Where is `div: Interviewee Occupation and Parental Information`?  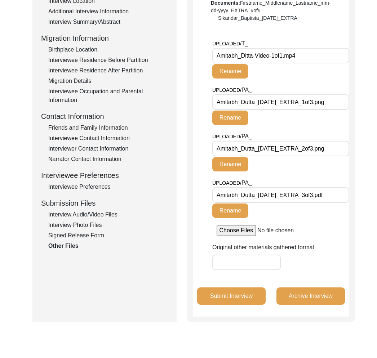 div: Interviewee Occupation and Parental Information is located at coordinates (108, 96).